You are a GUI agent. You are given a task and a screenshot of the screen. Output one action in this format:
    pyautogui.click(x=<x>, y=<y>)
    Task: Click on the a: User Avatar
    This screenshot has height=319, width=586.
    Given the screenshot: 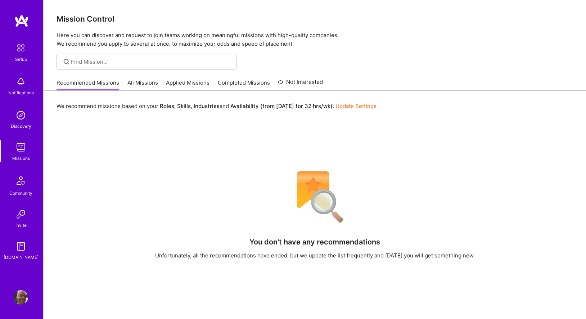 What is the action you would take?
    pyautogui.click(x=21, y=297)
    